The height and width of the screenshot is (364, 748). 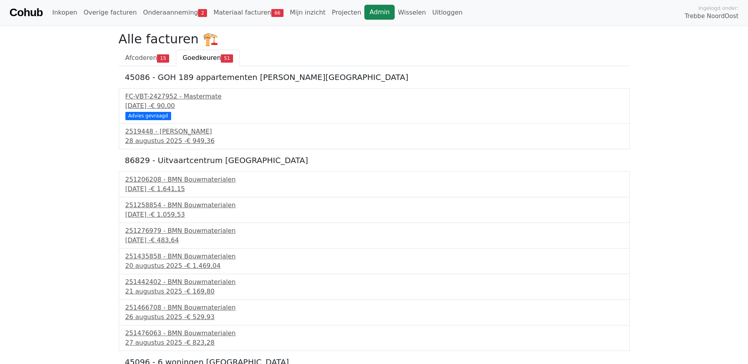 What do you see at coordinates (162, 106) in the screenshot?
I see `span: € 90,00` at bounding box center [162, 106].